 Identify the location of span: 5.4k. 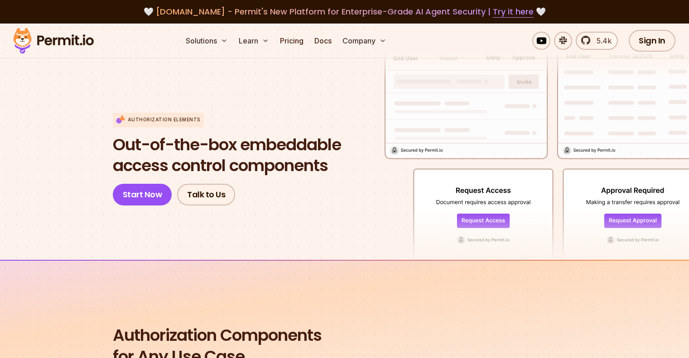
(601, 41).